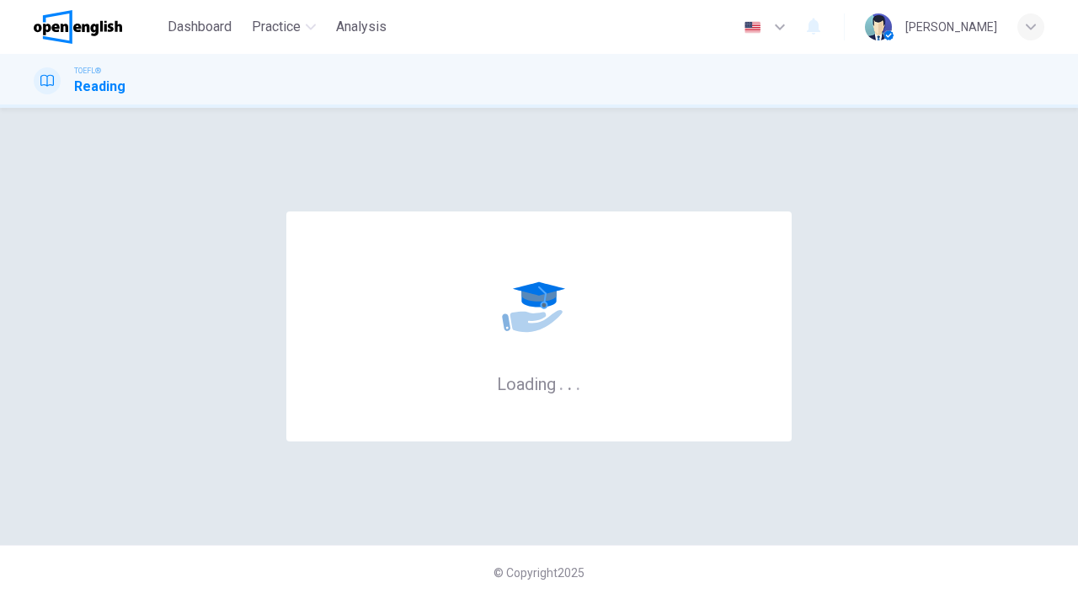 The width and height of the screenshot is (1078, 599). What do you see at coordinates (276, 27) in the screenshot?
I see `span: Practice` at bounding box center [276, 27].